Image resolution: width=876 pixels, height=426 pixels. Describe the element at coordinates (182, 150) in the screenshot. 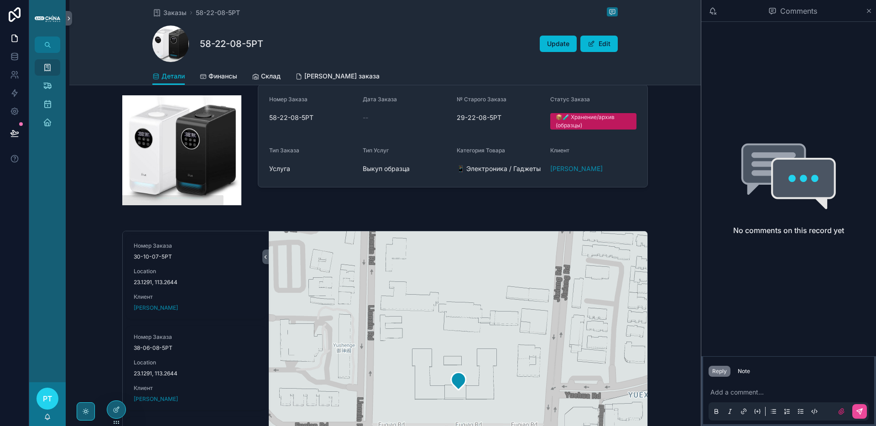

I see `img: 86bdcfb3-055e-4d21-925f-d70c7157fefd-CleanShot-2025-08-22-at-13.34.41.png` at that location.